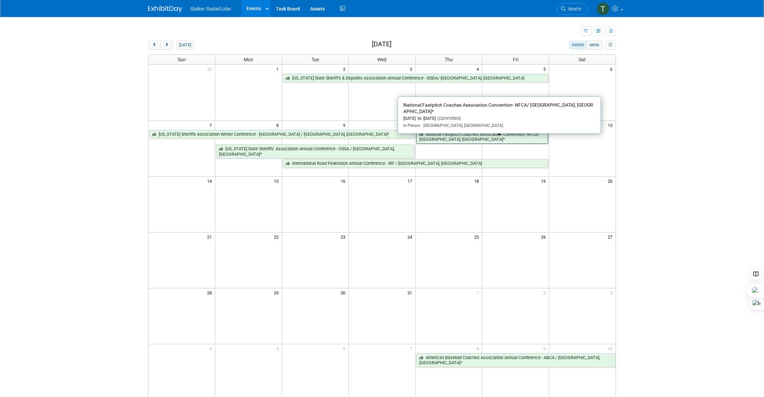 This screenshot has width=764, height=397. I want to click on span: Fri, so click(515, 60).